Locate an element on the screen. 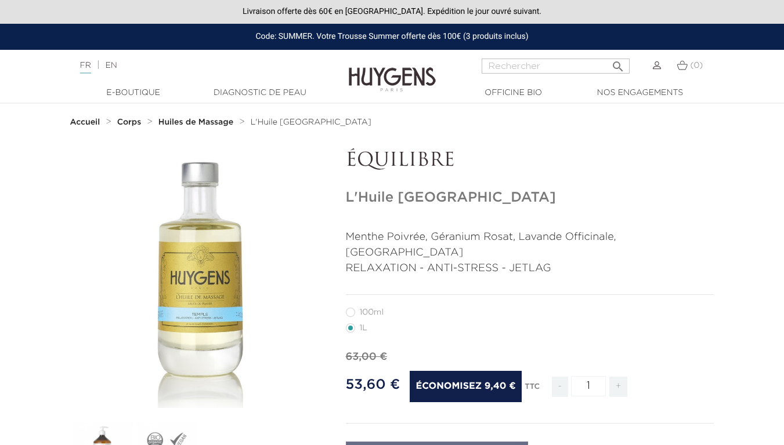 This screenshot has height=445, width=784. input: Rechercher is located at coordinates (555, 66).